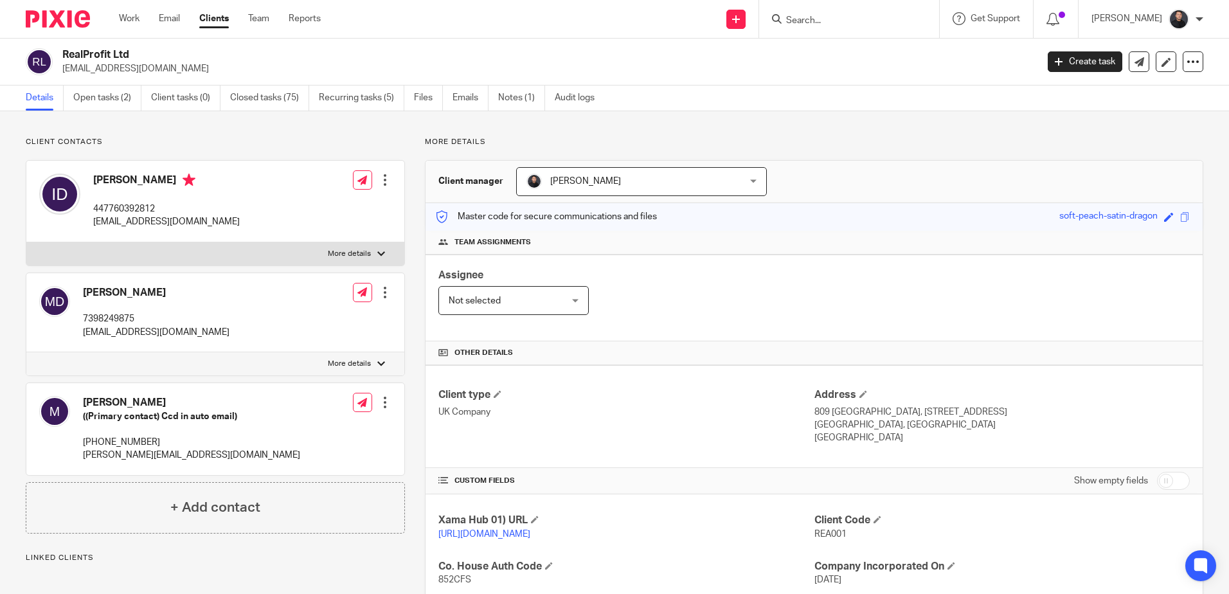 This screenshot has width=1229, height=594. Describe the element at coordinates (58, 19) in the screenshot. I see `img: Pixie` at that location.